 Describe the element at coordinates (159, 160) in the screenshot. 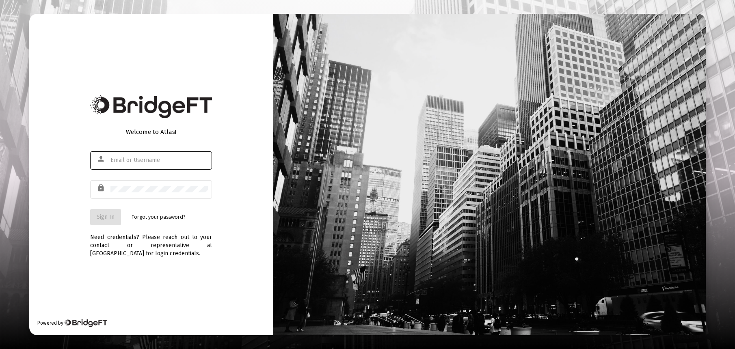

I see `input: Email or Username` at that location.